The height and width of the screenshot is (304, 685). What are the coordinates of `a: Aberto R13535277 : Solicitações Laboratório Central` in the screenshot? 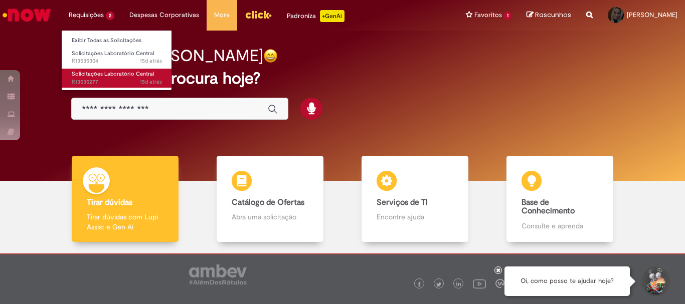 It's located at (117, 78).